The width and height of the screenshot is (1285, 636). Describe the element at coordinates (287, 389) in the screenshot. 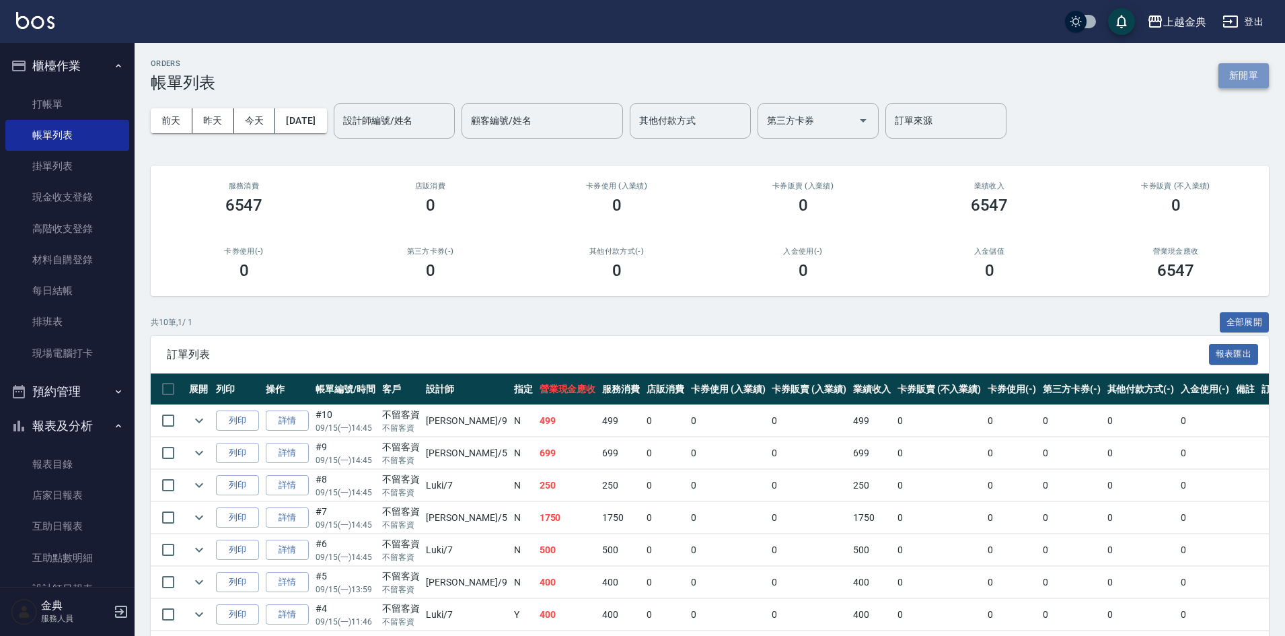

I see `th: 操作` at that location.